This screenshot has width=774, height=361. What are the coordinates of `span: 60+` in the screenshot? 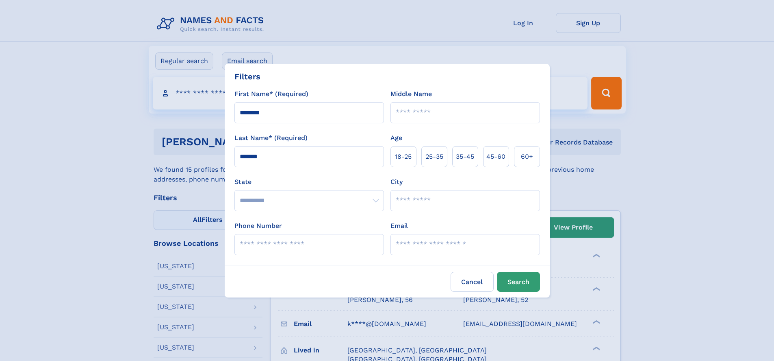 It's located at (527, 156).